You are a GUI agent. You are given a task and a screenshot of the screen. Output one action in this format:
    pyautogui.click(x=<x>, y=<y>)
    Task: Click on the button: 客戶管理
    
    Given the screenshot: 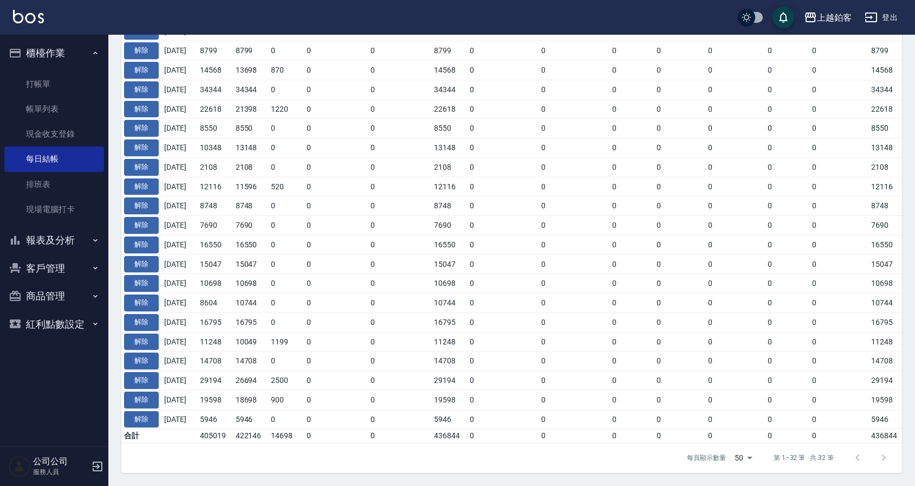 What is the action you would take?
    pyautogui.click(x=54, y=268)
    